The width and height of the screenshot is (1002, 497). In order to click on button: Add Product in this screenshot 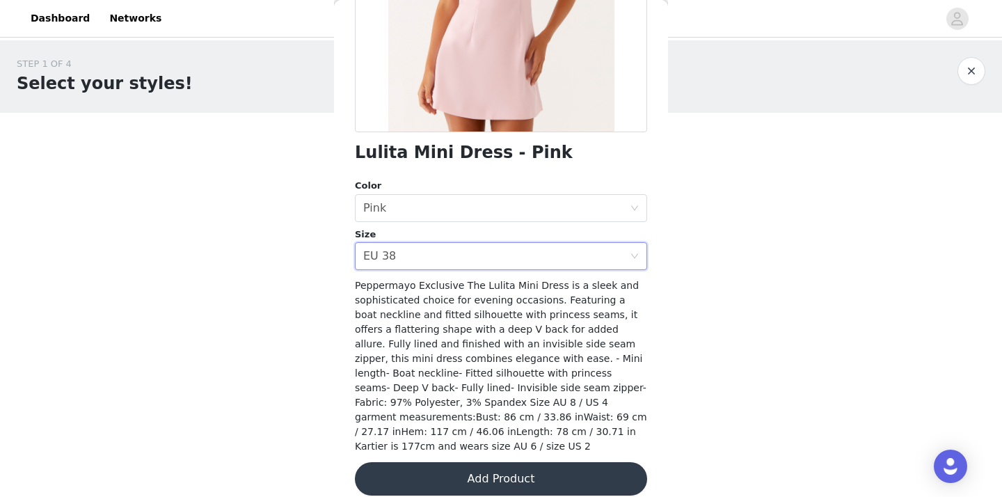, I will do `click(501, 479)`.